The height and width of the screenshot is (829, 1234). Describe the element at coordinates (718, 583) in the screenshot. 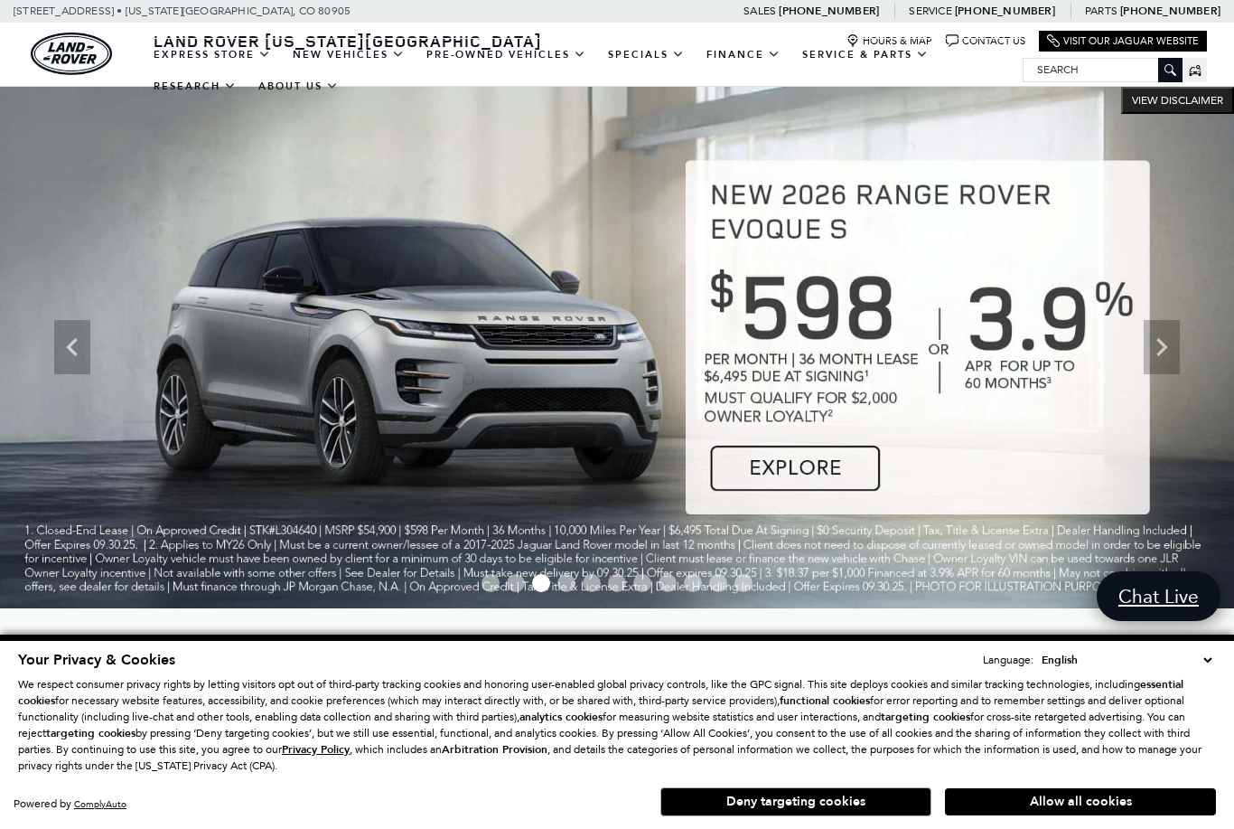

I see `span: Go to slide 10` at that location.